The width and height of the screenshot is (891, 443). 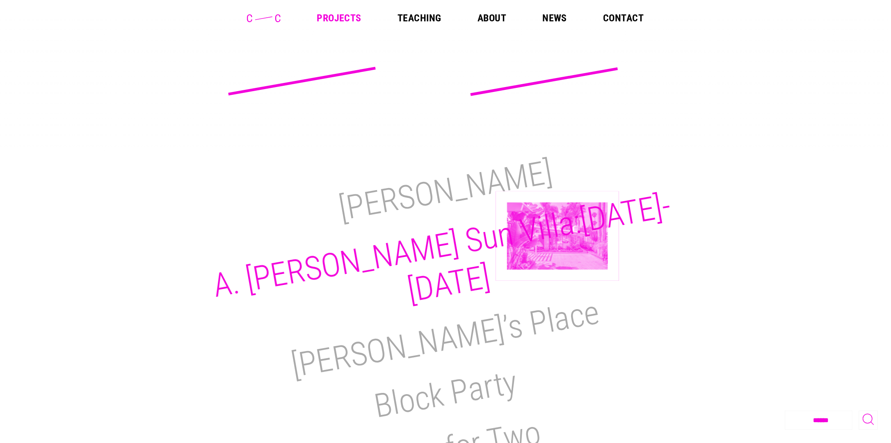 I want to click on a: About, so click(x=492, y=18).